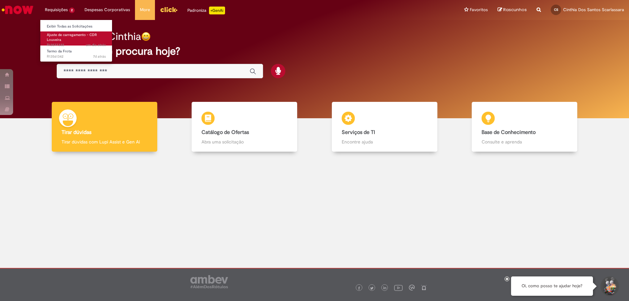  I want to click on b: Base de Conhecimento, so click(508, 132).